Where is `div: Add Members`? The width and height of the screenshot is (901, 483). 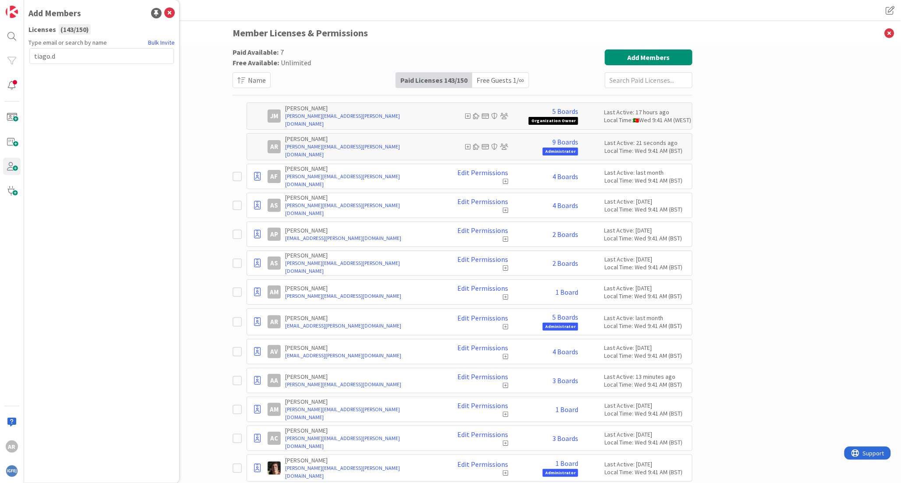 div: Add Members is located at coordinates (55, 13).